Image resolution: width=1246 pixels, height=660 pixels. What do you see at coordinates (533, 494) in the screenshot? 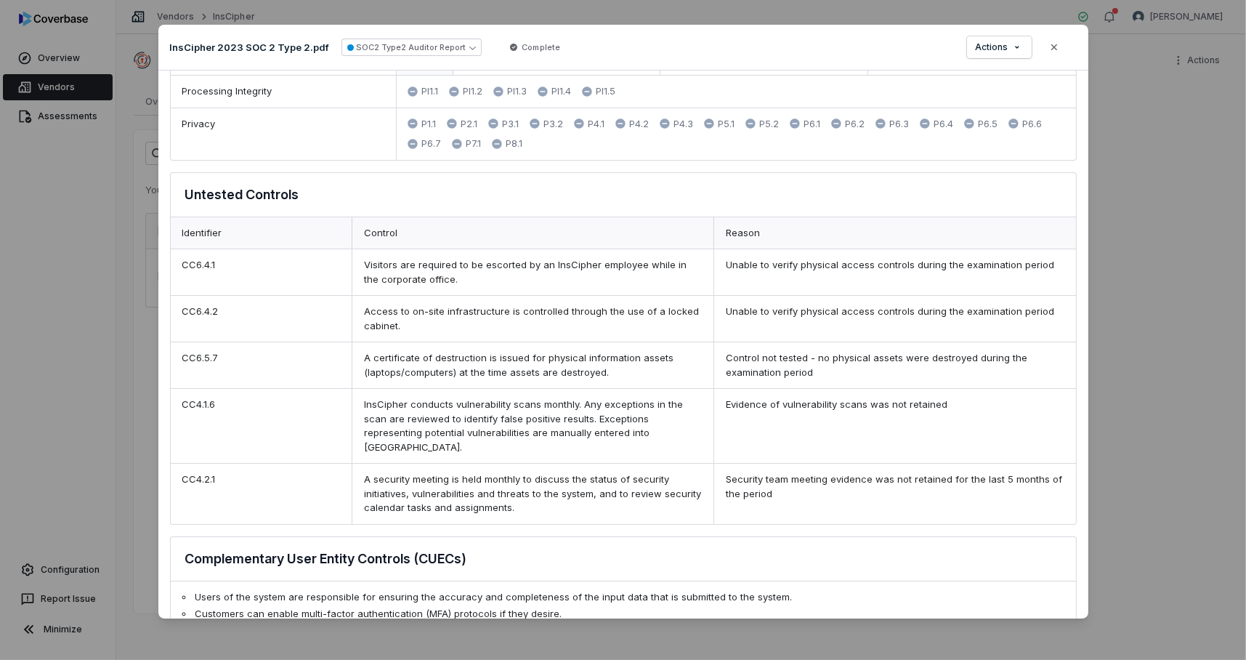
I see `div: A security meeting is held monthly to discuss the status of security initiatives, vulnerabilities...` at bounding box center [533, 494].